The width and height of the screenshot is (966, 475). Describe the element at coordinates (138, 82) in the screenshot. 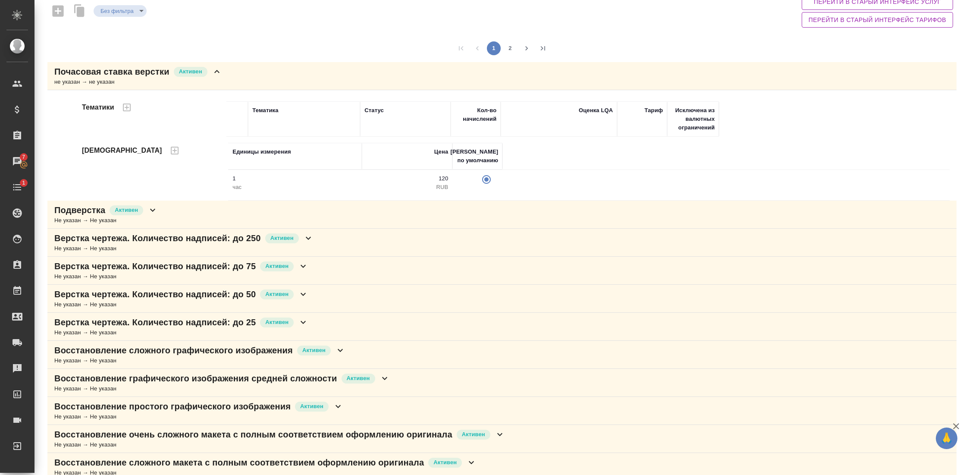

I see `div: не указан → не указан` at that location.